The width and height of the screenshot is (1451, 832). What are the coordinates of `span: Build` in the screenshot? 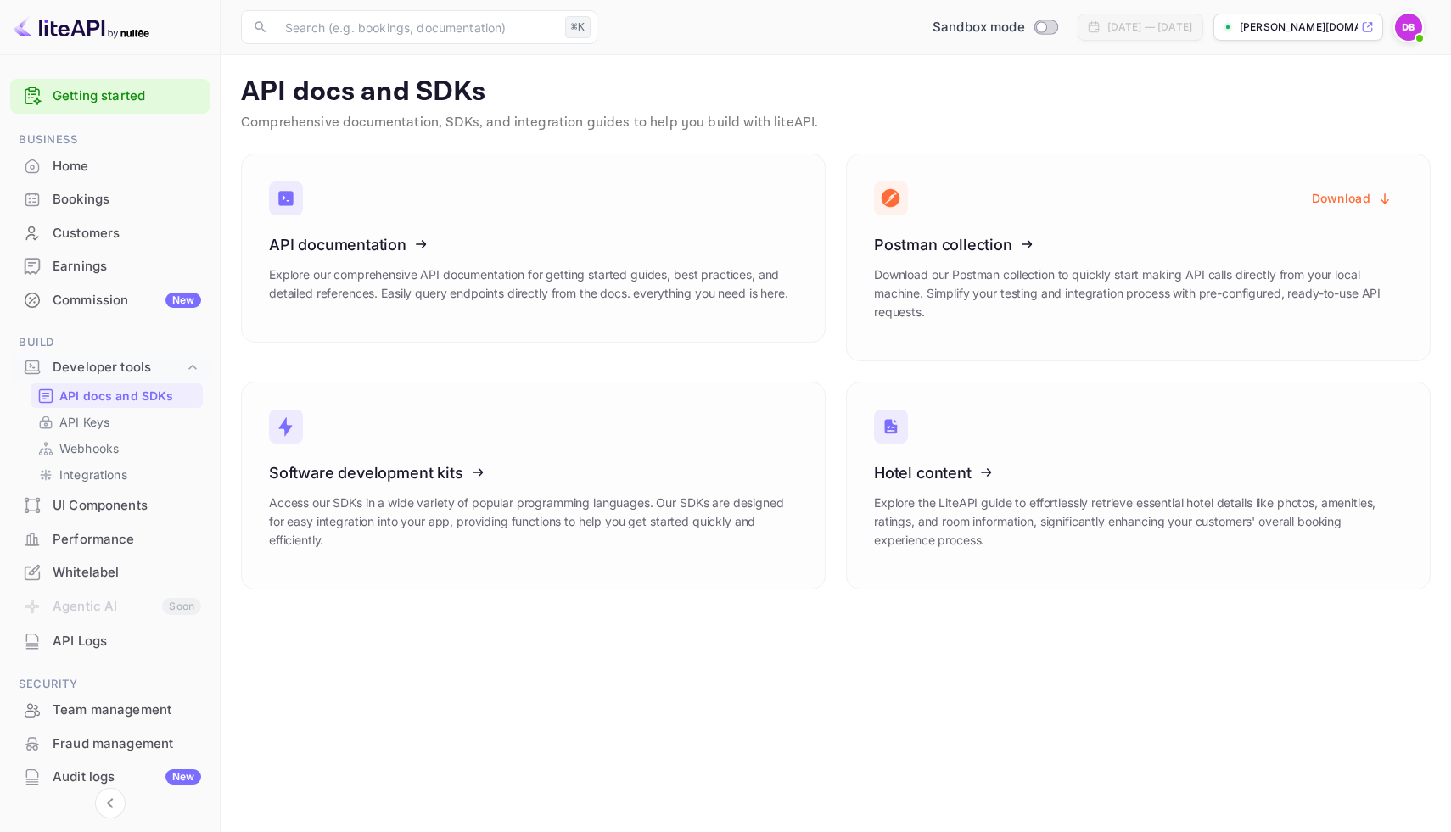 It's located at (109, 343).